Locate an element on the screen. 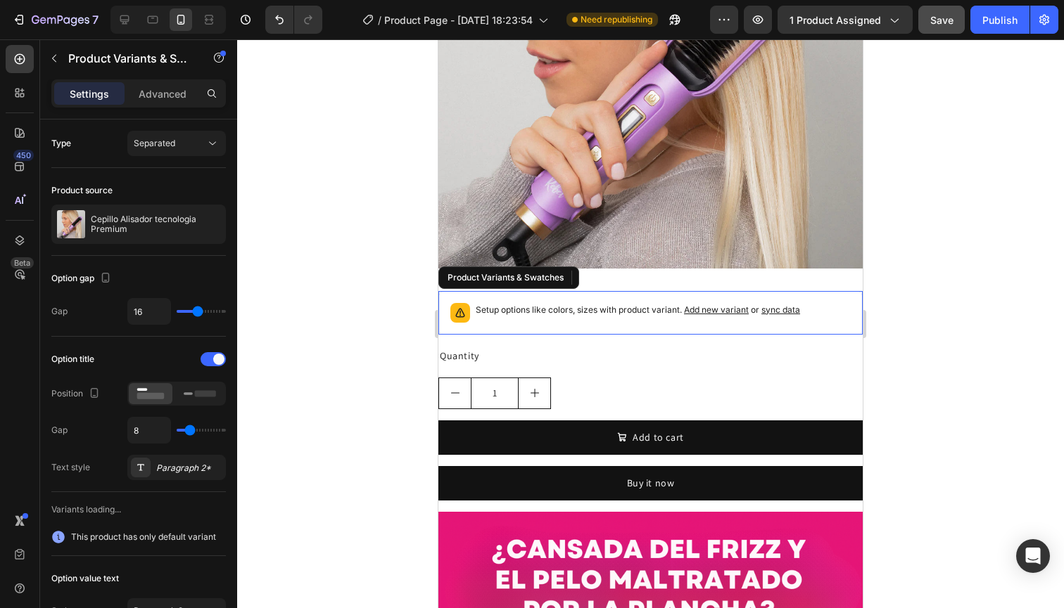 The width and height of the screenshot is (1064, 608). button: 7 is located at coordinates (55, 20).